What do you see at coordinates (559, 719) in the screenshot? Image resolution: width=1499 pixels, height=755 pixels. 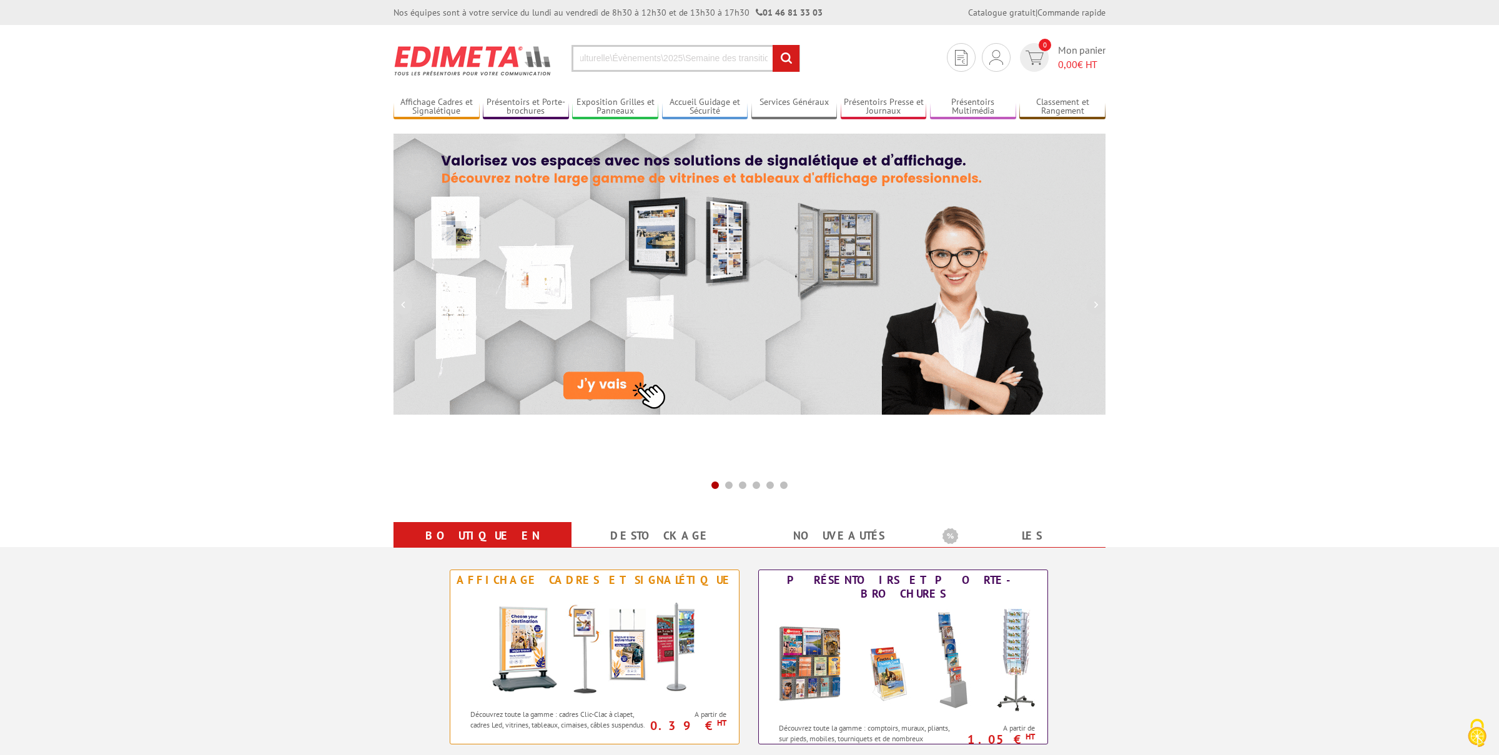 I see `p: Découvrez toute la gamme : cadres Clic-Clac à clapet, cadres Led, vitrines, tableaux, cimaises, c...` at bounding box center [559, 719].